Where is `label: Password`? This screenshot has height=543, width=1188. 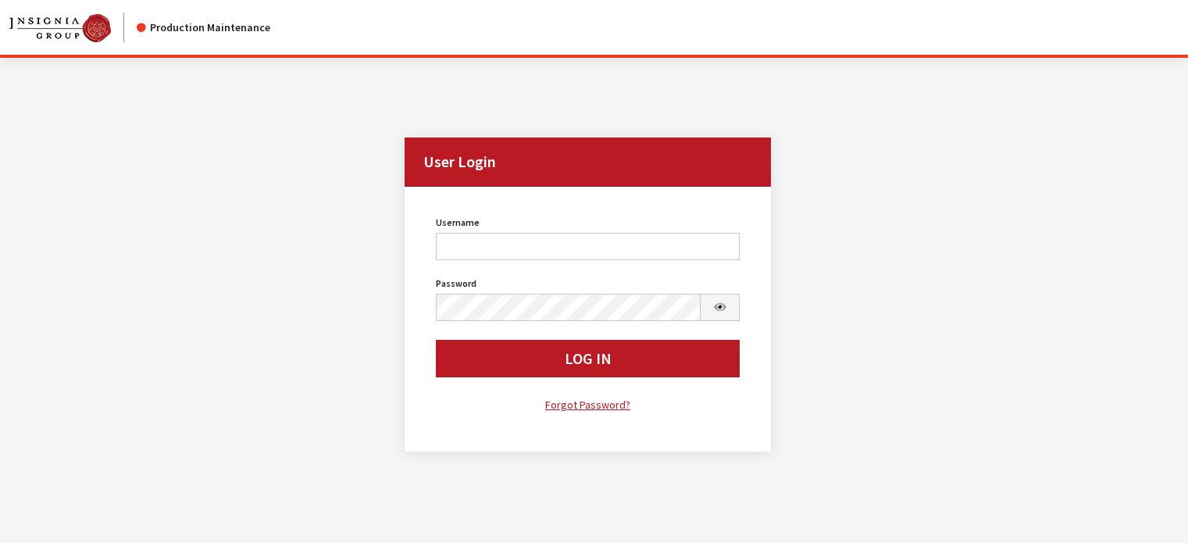 label: Password is located at coordinates (456, 284).